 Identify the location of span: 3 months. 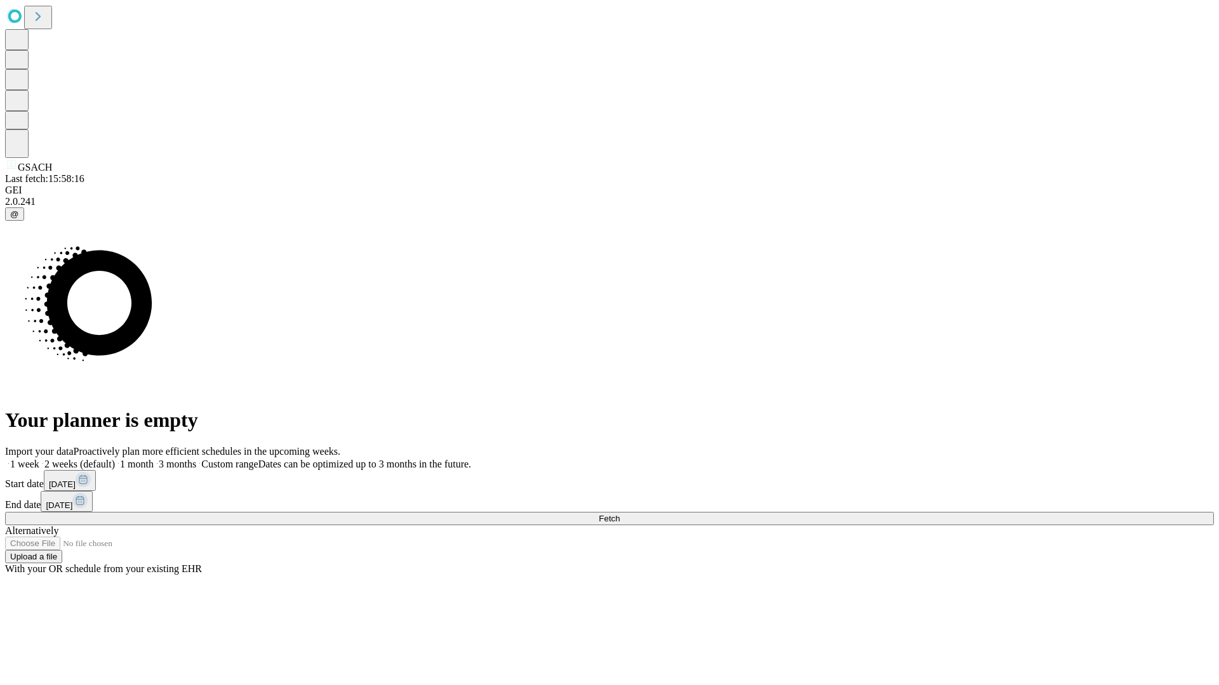
(177, 464).